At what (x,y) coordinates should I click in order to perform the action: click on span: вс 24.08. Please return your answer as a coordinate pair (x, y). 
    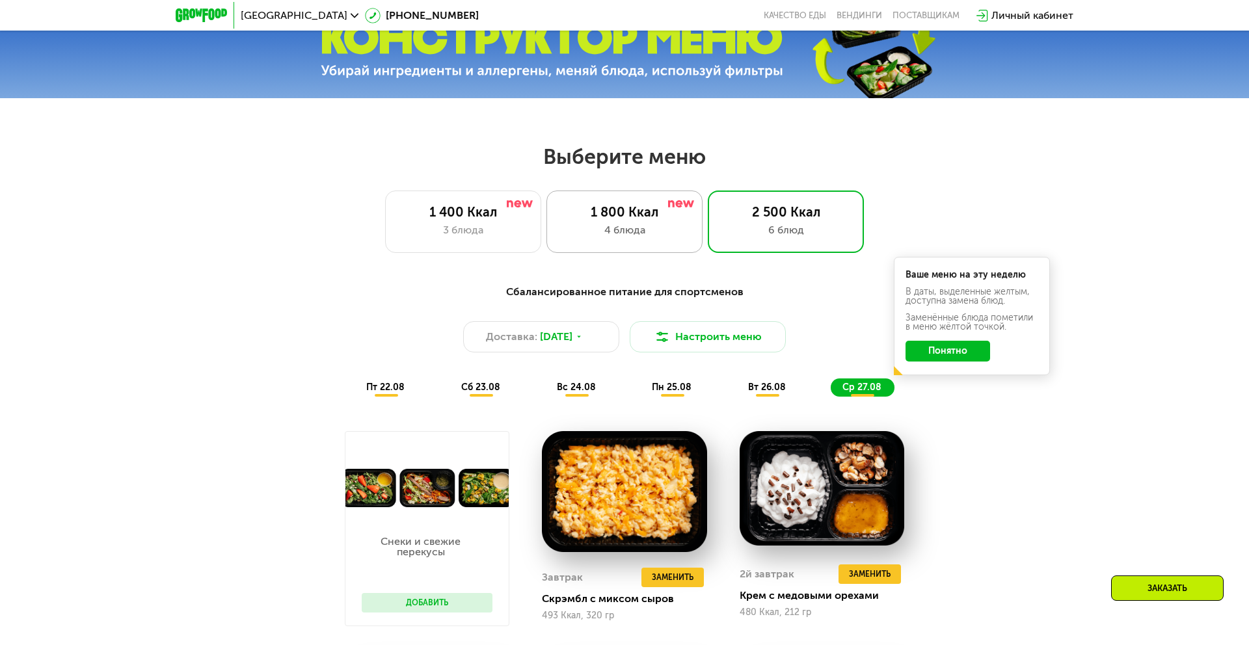
    Looking at the image, I should click on (576, 387).